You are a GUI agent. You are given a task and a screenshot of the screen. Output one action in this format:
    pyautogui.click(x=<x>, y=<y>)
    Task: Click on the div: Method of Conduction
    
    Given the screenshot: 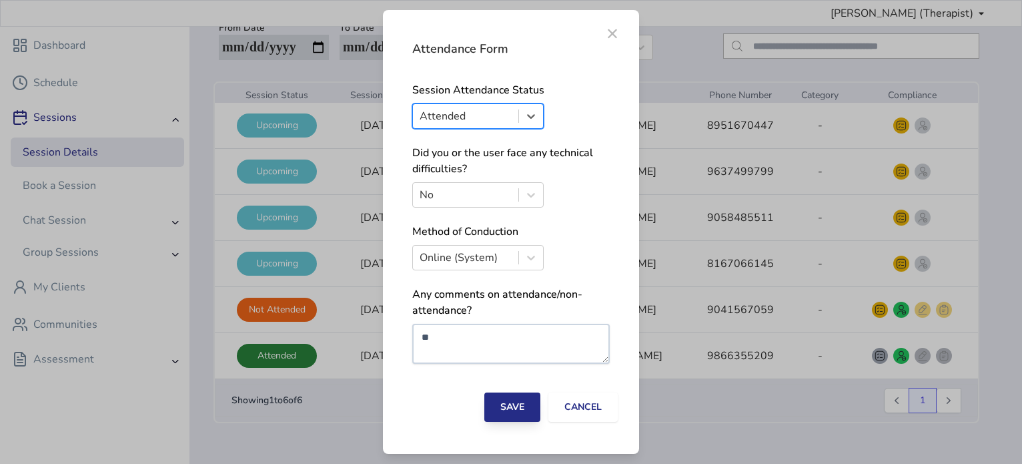 What is the action you would take?
    pyautogui.click(x=511, y=231)
    